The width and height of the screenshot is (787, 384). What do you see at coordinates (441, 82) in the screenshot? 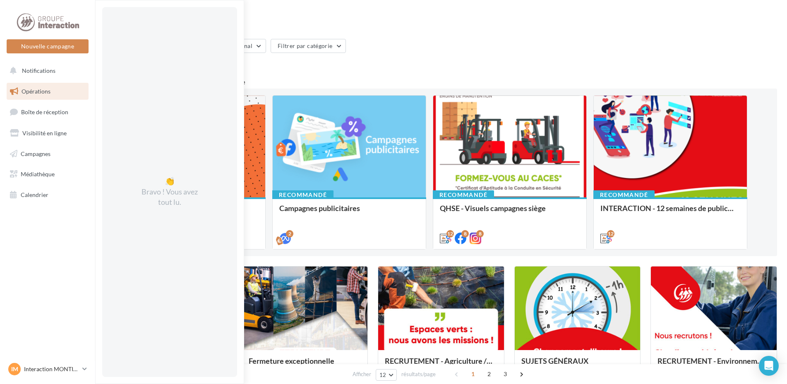
I see `div: 4 opérations recommandées par votre enseigne` at bounding box center [441, 82].